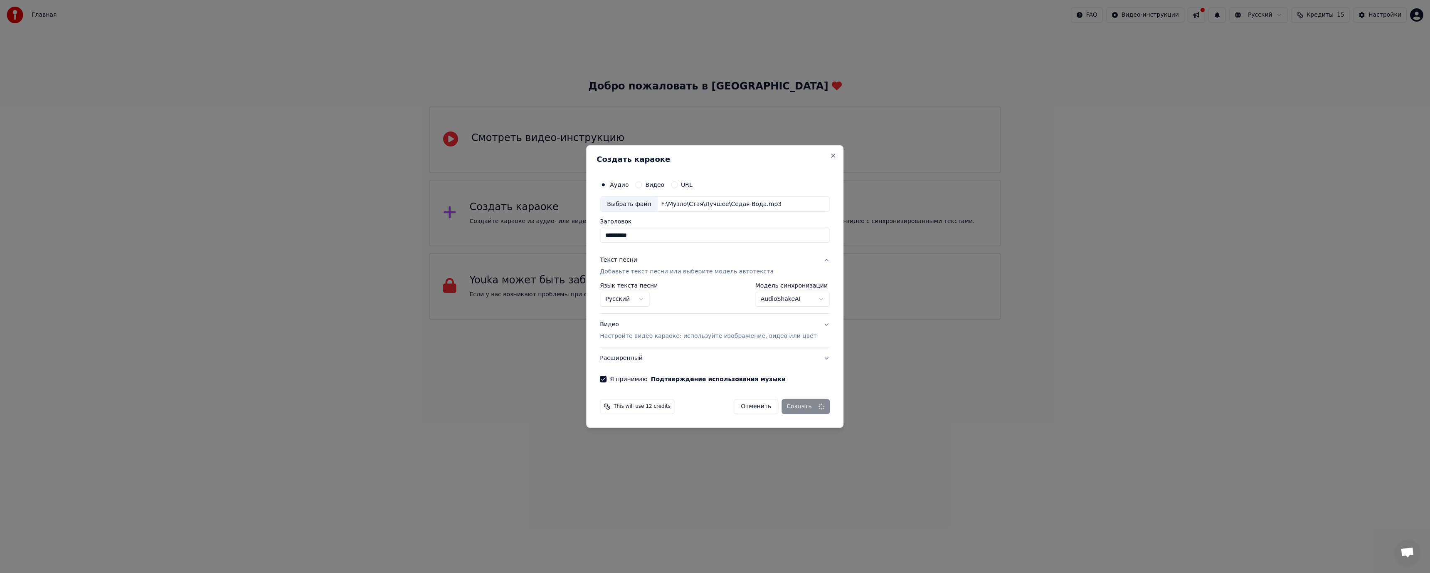 This screenshot has width=1430, height=573. What do you see at coordinates (715, 331) in the screenshot?
I see `button: ВидеоНастройте видео караоке: используйте изображение, видео или цвет` at bounding box center [715, 331].